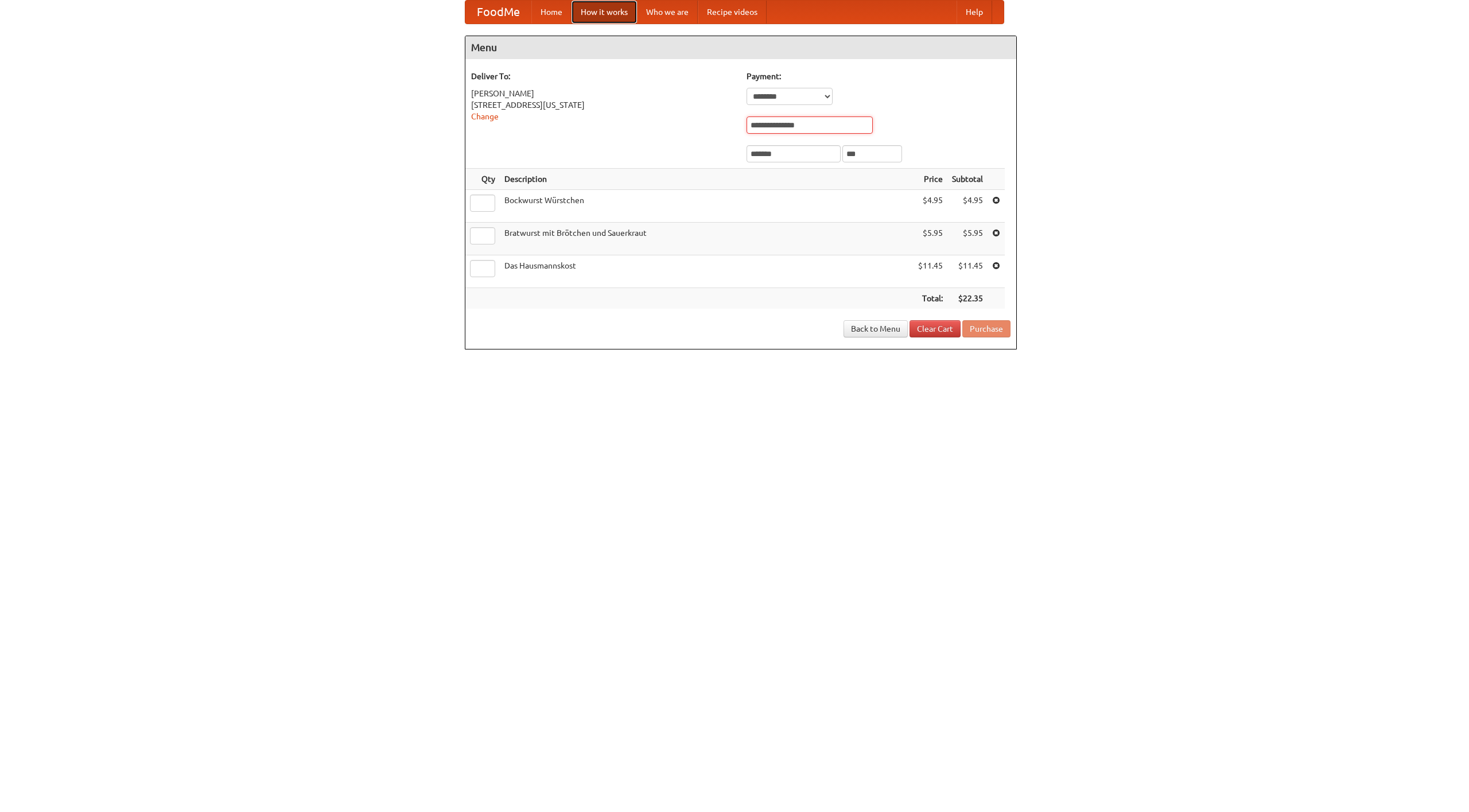  Describe the element at coordinates (706, 271) in the screenshot. I see `td: Das Hausmannskost` at that location.